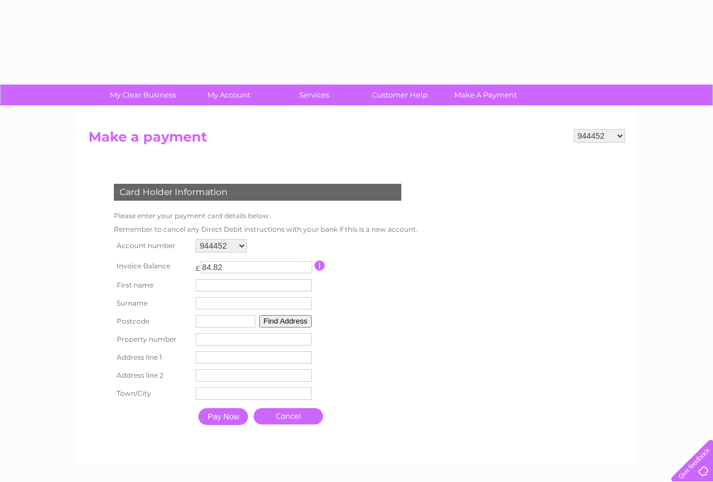  Describe the element at coordinates (152, 246) in the screenshot. I see `th: Account number` at that location.